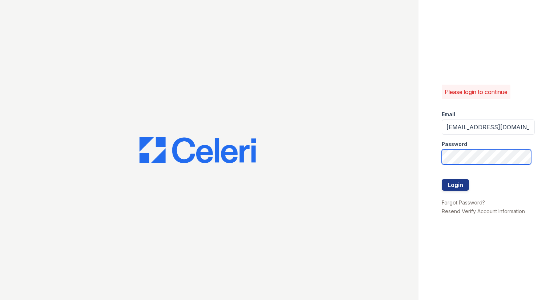 This screenshot has height=300, width=558. I want to click on a: Resend Verify Account Information, so click(483, 211).